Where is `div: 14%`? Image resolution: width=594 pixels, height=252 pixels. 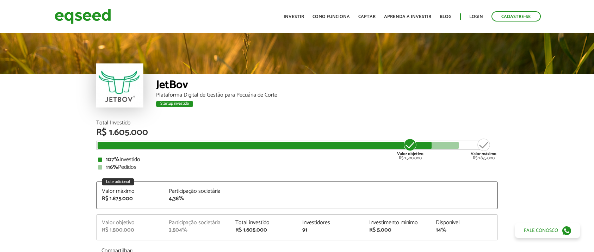 div: 14% is located at coordinates (464, 230).